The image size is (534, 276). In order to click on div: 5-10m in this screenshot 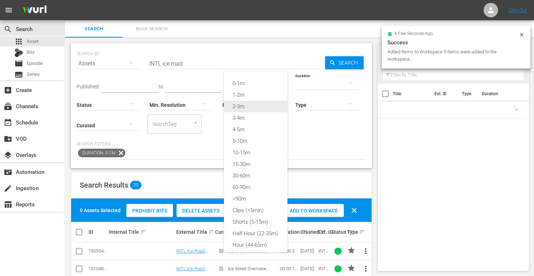, I will do `click(256, 141)`.